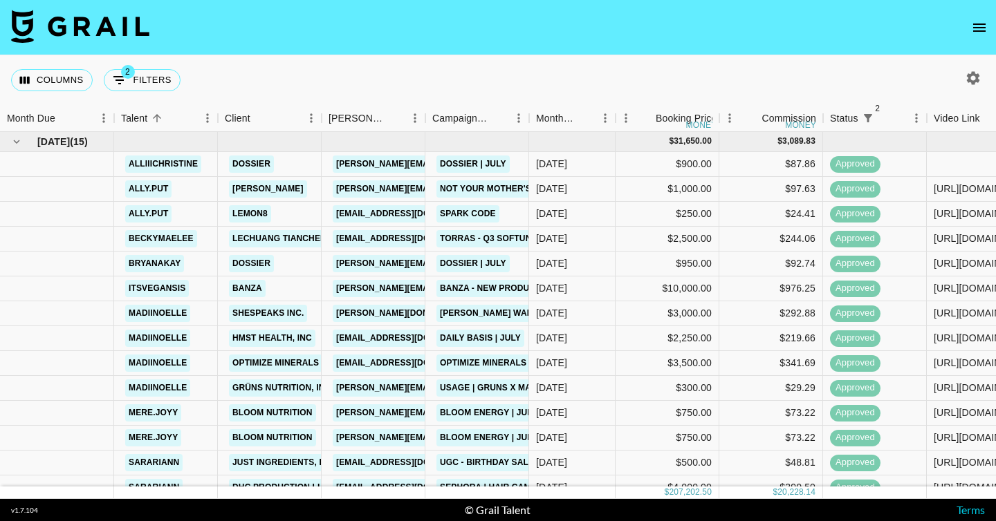  I want to click on a: sarariann, so click(153, 463).